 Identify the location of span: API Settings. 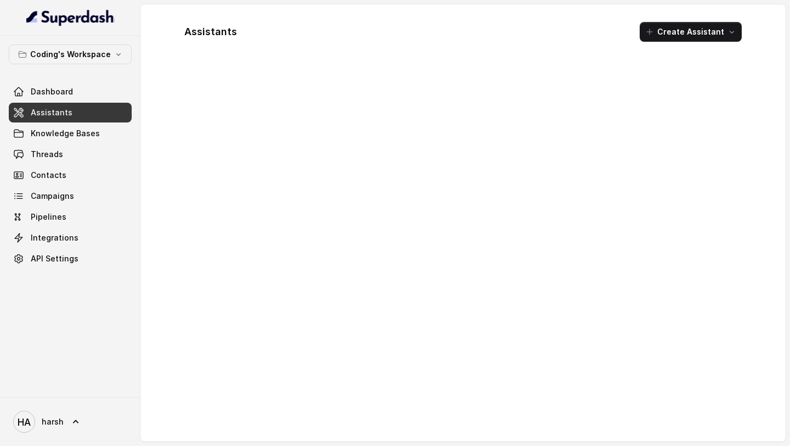
(54, 258).